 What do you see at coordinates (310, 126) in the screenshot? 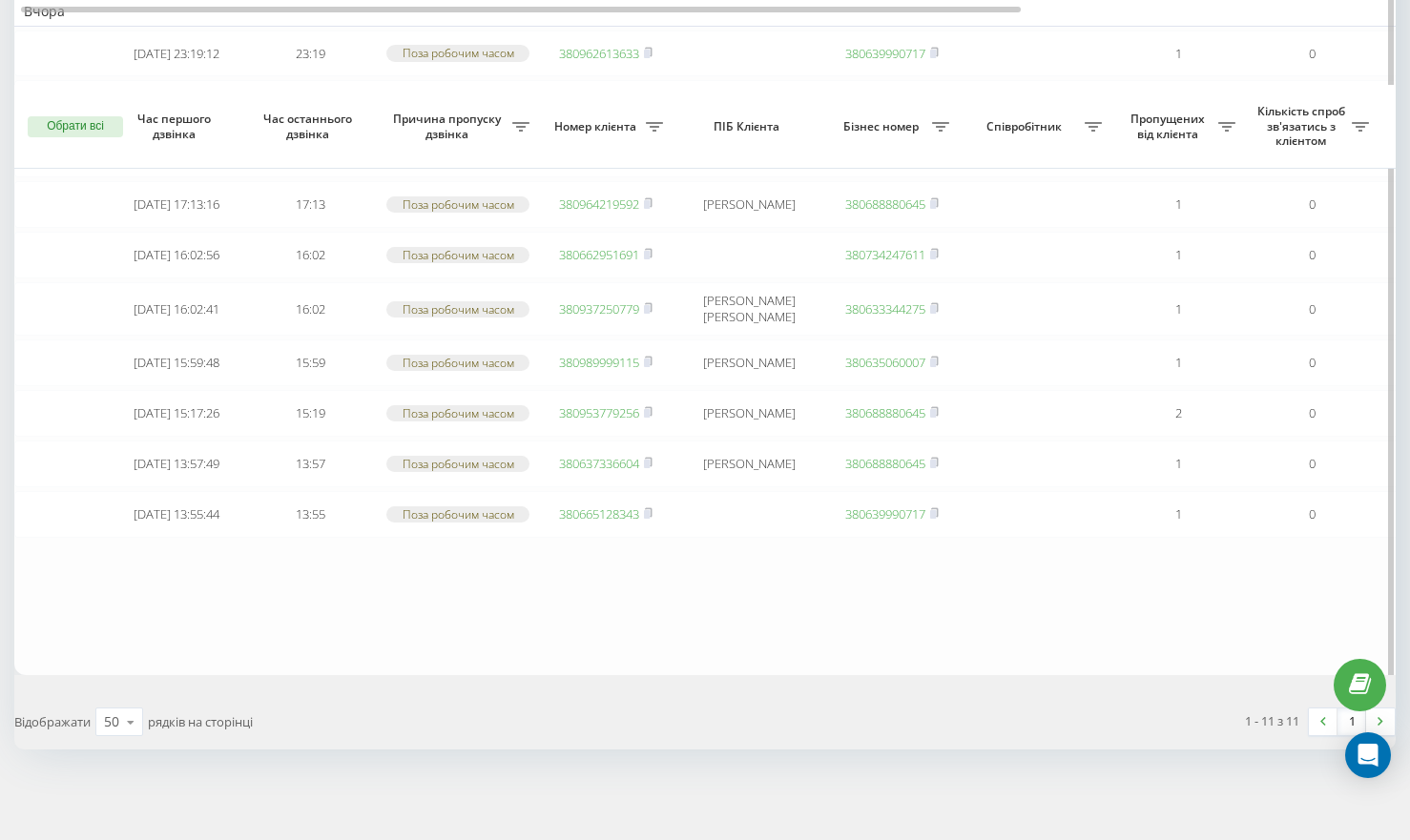
I see `span: Час останнього дзвінка` at bounding box center [310, 126].